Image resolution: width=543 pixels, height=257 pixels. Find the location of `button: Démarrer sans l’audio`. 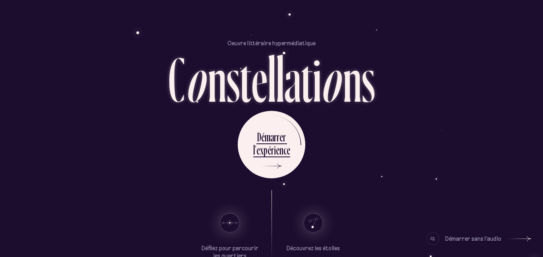

button: Démarrer sans l’audio is located at coordinates (479, 239).